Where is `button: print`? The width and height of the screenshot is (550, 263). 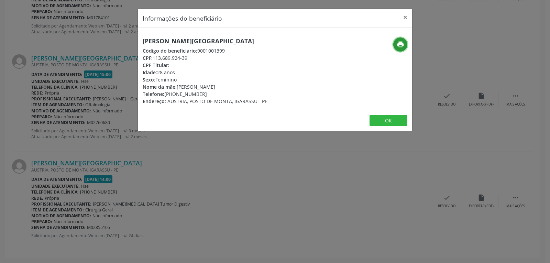
button: print is located at coordinates (400, 44).